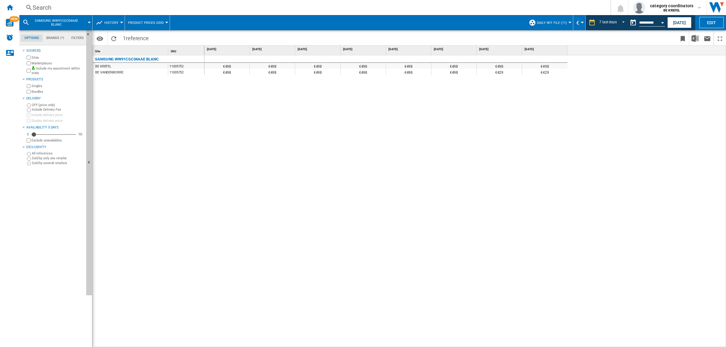  What do you see at coordinates (147, 23) in the screenshot?
I see `div: Product prices grid` at bounding box center [147, 23].